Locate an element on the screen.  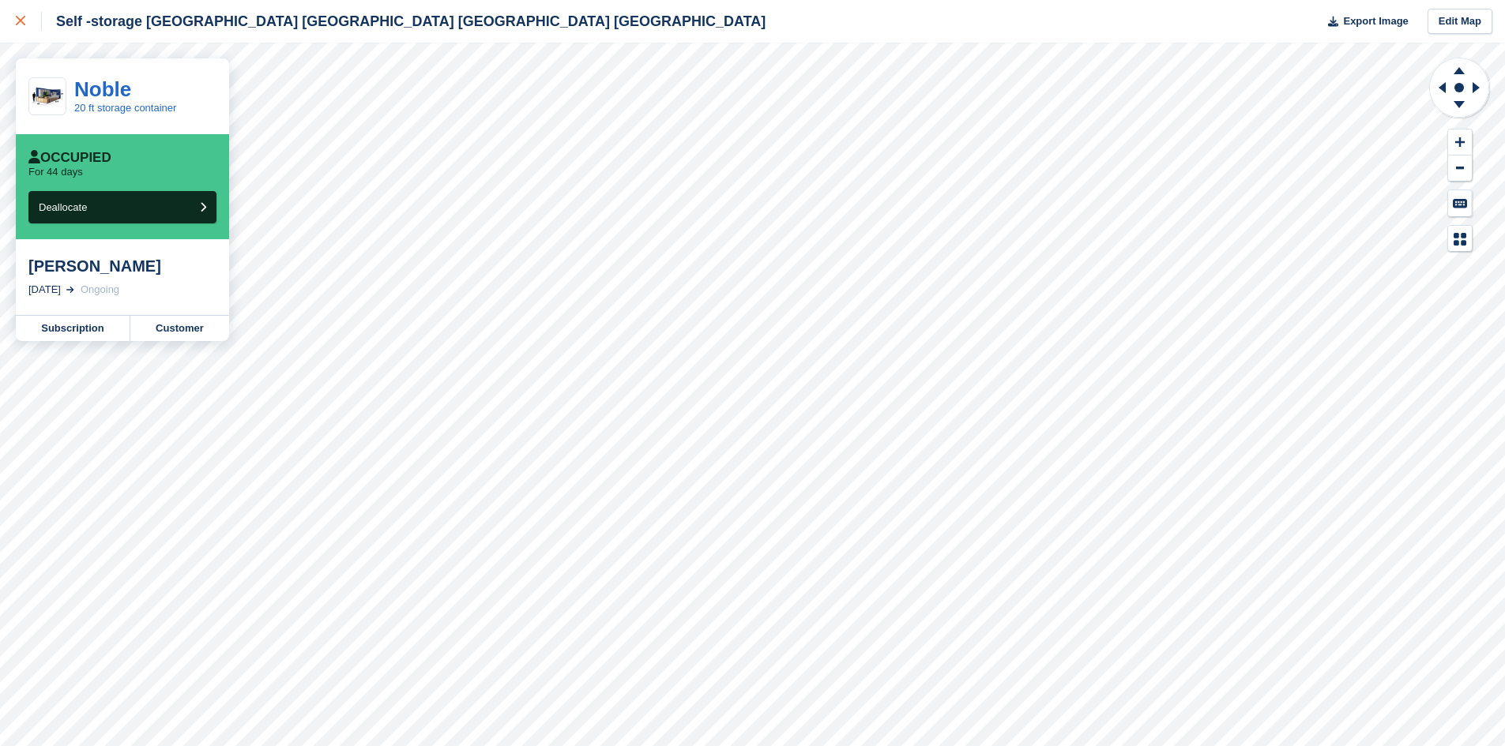
a: Edit Map is located at coordinates (1460, 21).